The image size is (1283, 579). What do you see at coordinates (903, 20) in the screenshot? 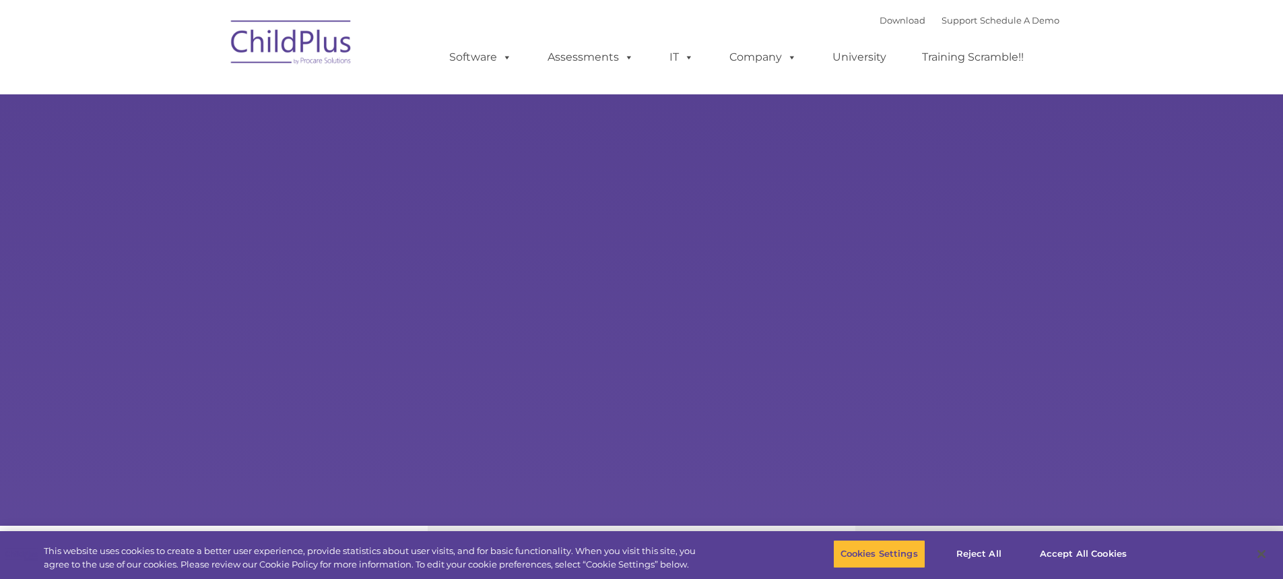
I see `a: Download` at bounding box center [903, 20].